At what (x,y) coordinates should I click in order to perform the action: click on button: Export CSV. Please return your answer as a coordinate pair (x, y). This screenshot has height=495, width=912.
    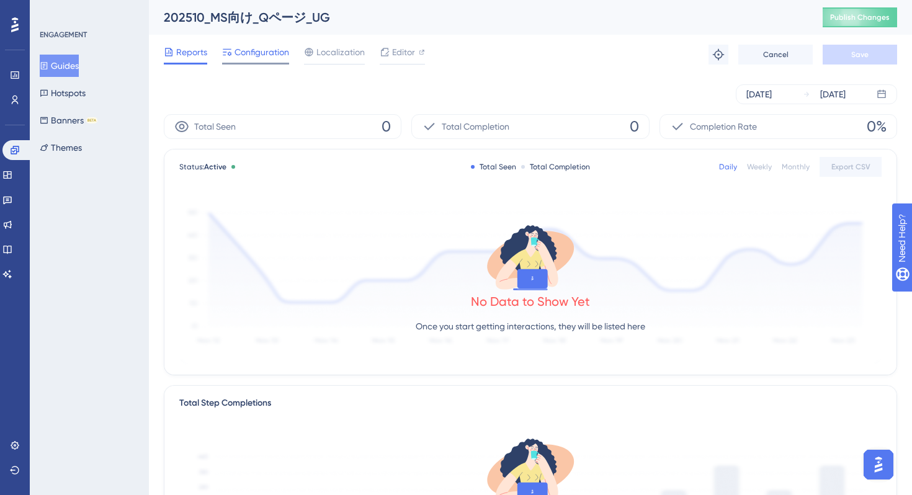
    Looking at the image, I should click on (851, 167).